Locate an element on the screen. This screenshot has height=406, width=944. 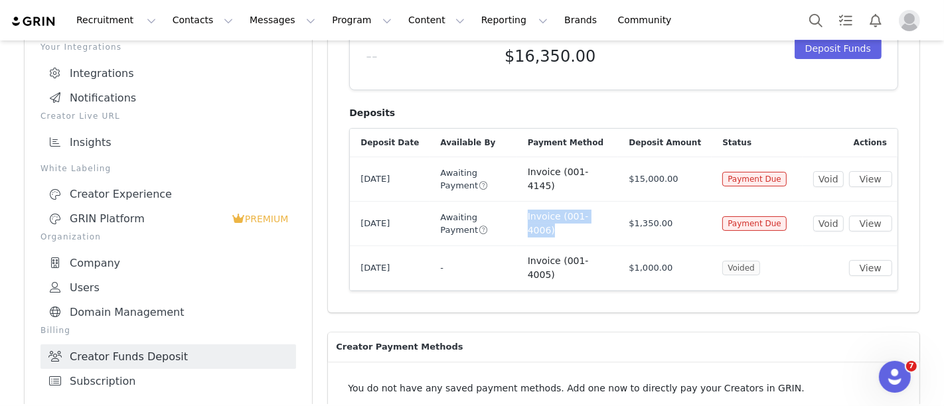
h4: Deposits is located at coordinates (623, 113).